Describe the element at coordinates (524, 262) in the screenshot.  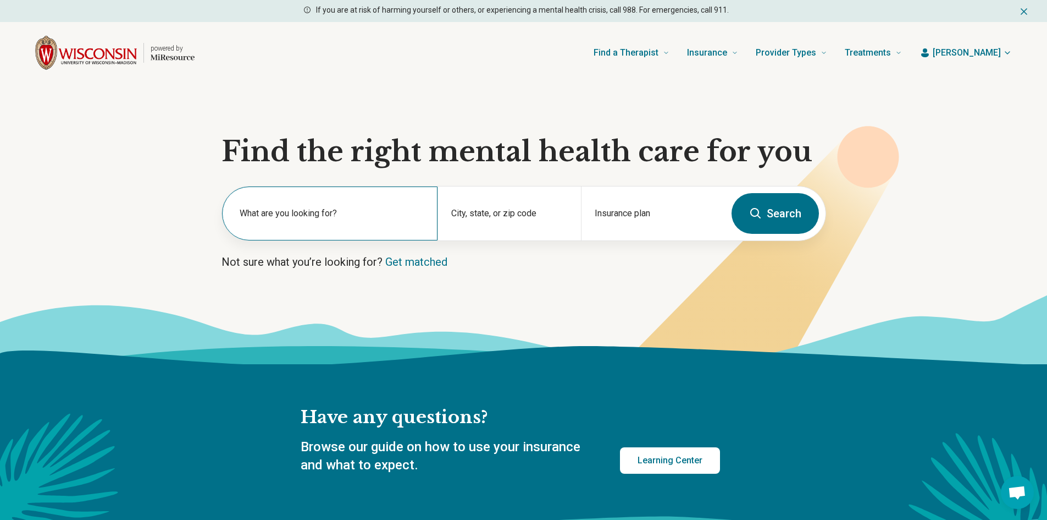
I see `p: Not sure what you’re looking for?` at that location.